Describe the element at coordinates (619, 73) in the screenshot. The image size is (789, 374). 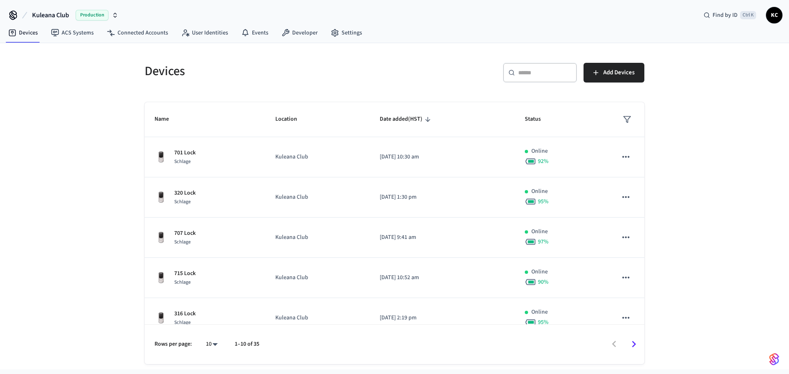
I see `span: Add Devices` at that location.